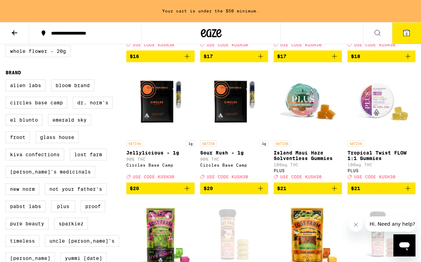 Image resolution: width=421 pixels, height=262 pixels. What do you see at coordinates (308, 125) in the screenshot?
I see `a: Open page for Island Maui Haze Solventless Gummies from PLUS` at bounding box center [308, 125].